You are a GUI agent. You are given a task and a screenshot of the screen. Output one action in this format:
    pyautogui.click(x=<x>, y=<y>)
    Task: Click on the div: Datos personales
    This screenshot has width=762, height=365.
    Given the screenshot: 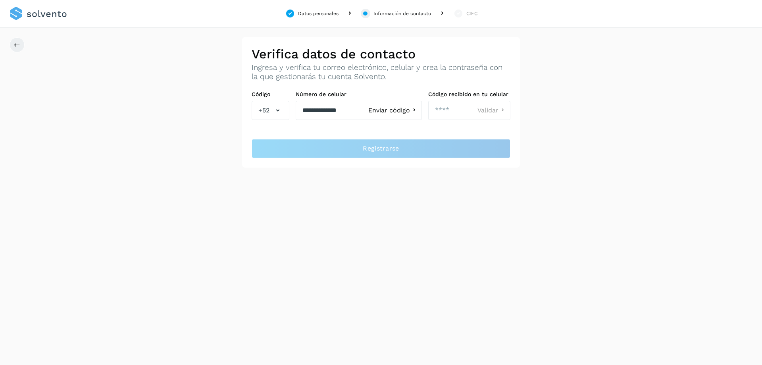 What is the action you would take?
    pyautogui.click(x=318, y=13)
    